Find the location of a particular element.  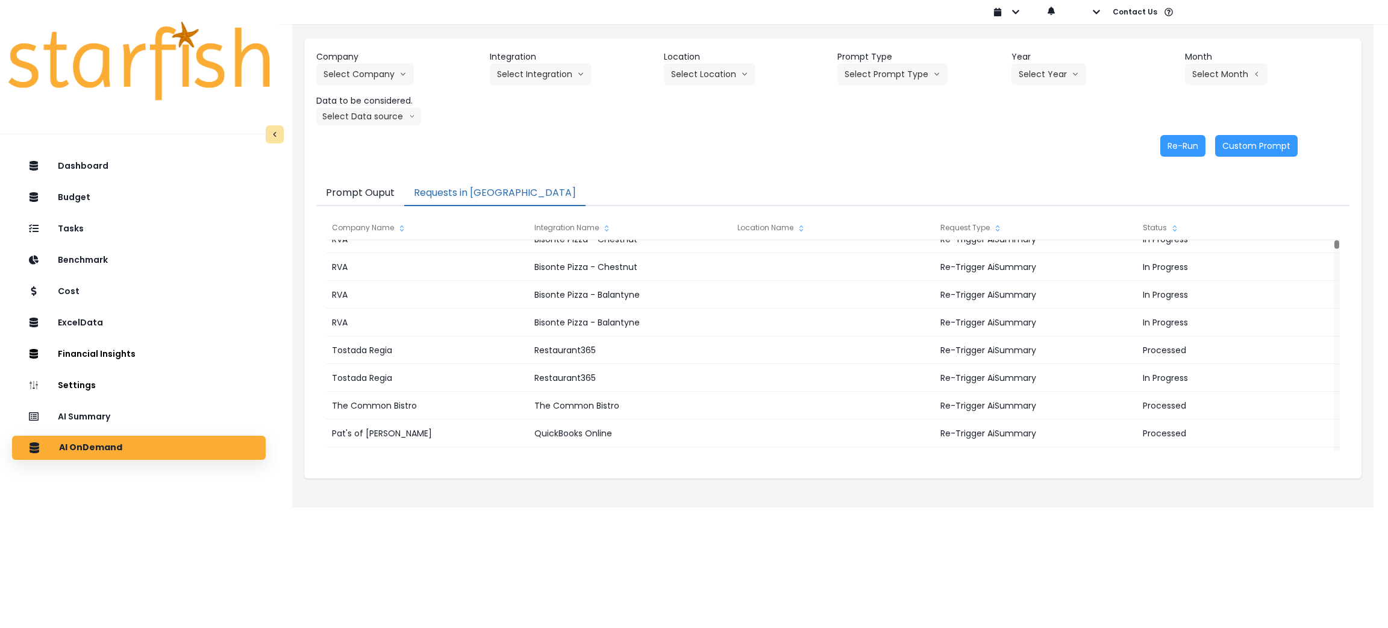

button: Select Companyarrow down line is located at coordinates (365, 74).